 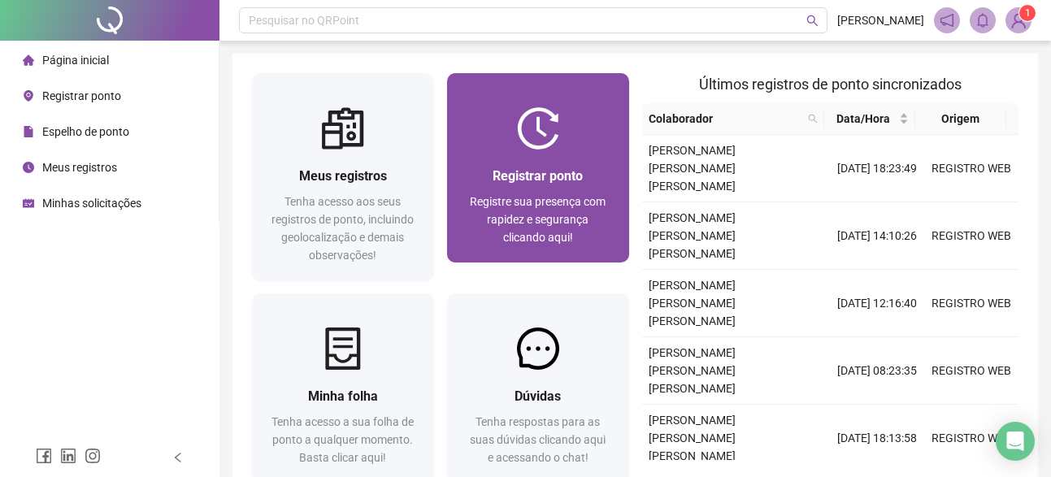 I want to click on a: Meus registrosTenha acesso aos seus registros de ponto, incluindo geolocalização e demais observa..., so click(x=343, y=176).